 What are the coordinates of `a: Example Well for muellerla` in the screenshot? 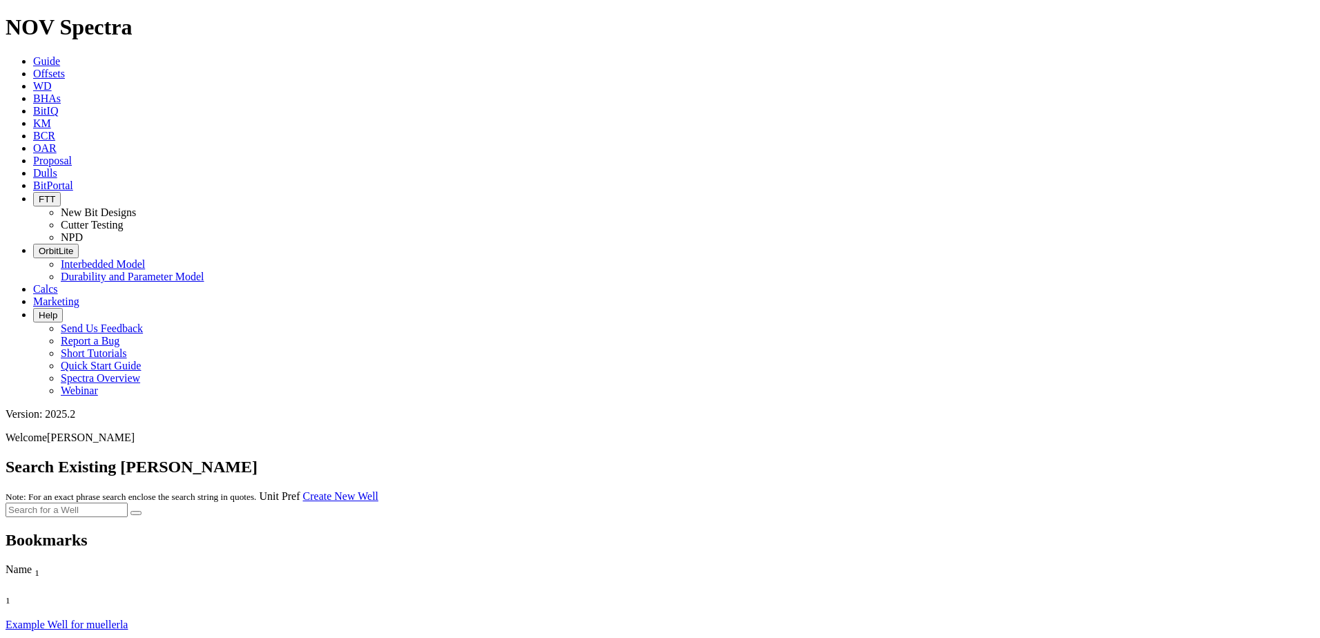 It's located at (66, 624).